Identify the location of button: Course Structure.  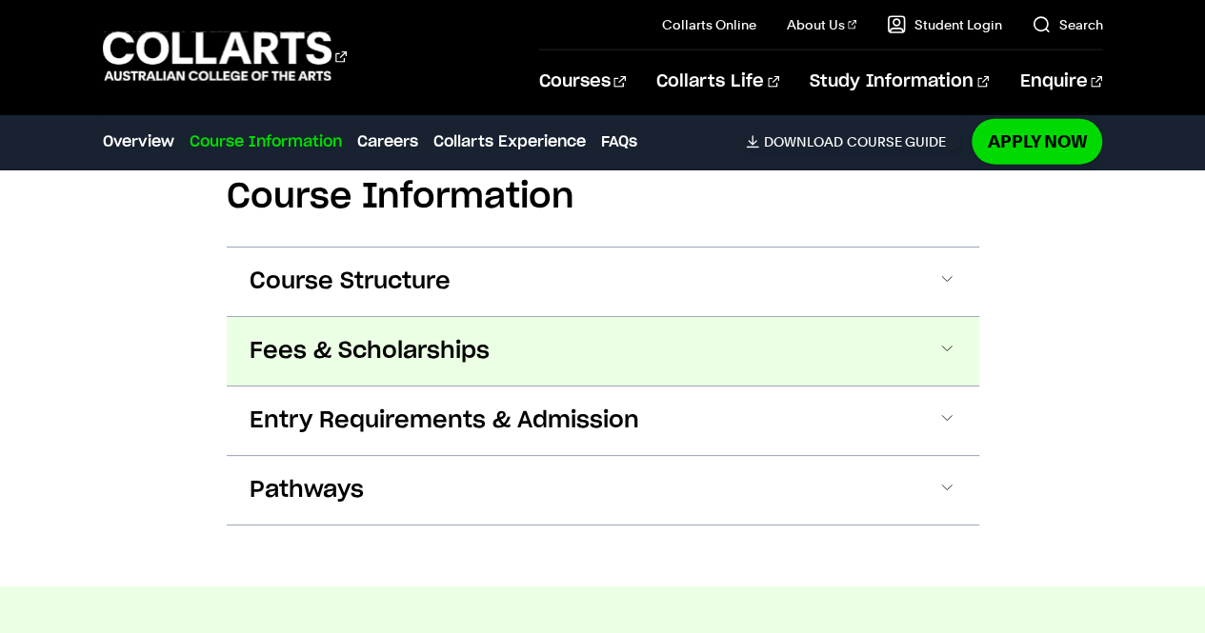
(603, 282).